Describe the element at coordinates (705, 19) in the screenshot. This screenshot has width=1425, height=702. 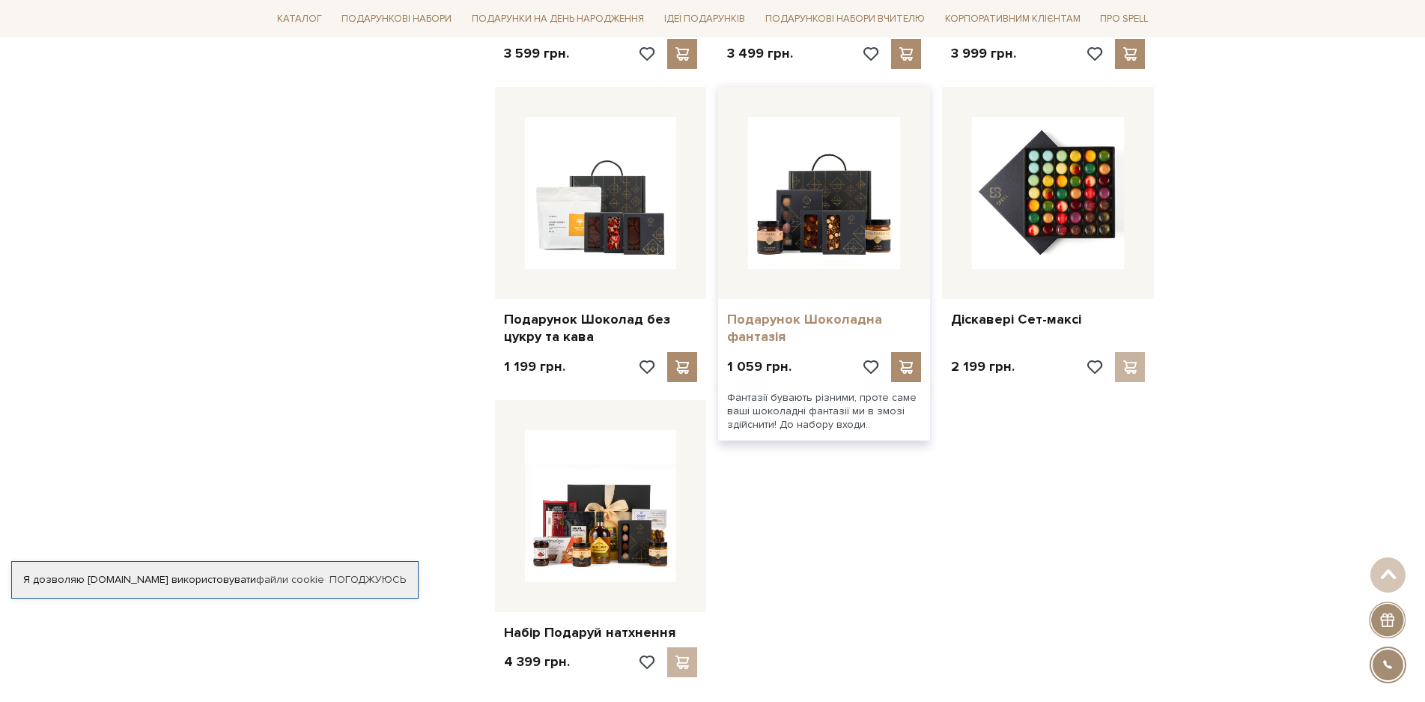
I see `a: Ідеї подарунків` at that location.